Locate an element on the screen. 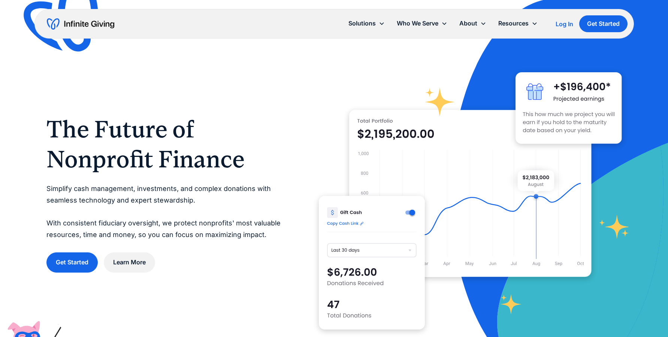 Image resolution: width=668 pixels, height=337 pixels. img: donation software for nonprofits is located at coordinates (372, 263).